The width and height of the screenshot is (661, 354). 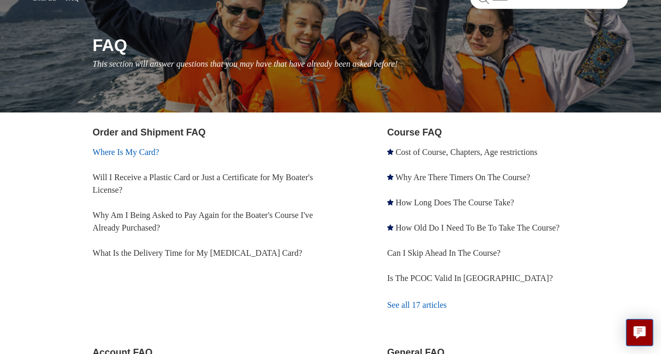 What do you see at coordinates (507, 305) in the screenshot?
I see `a: See all 17 articles` at bounding box center [507, 305].